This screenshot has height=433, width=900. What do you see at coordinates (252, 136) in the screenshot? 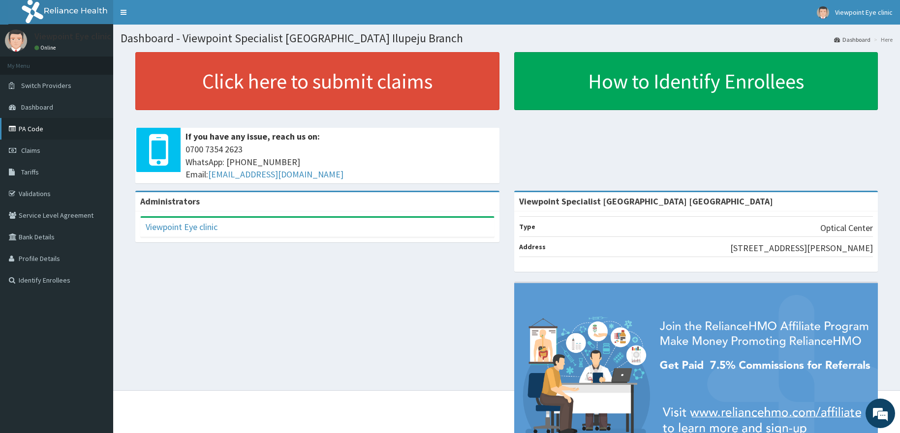
I see `b: If you have any issue, reach us on:` at bounding box center [252, 136].